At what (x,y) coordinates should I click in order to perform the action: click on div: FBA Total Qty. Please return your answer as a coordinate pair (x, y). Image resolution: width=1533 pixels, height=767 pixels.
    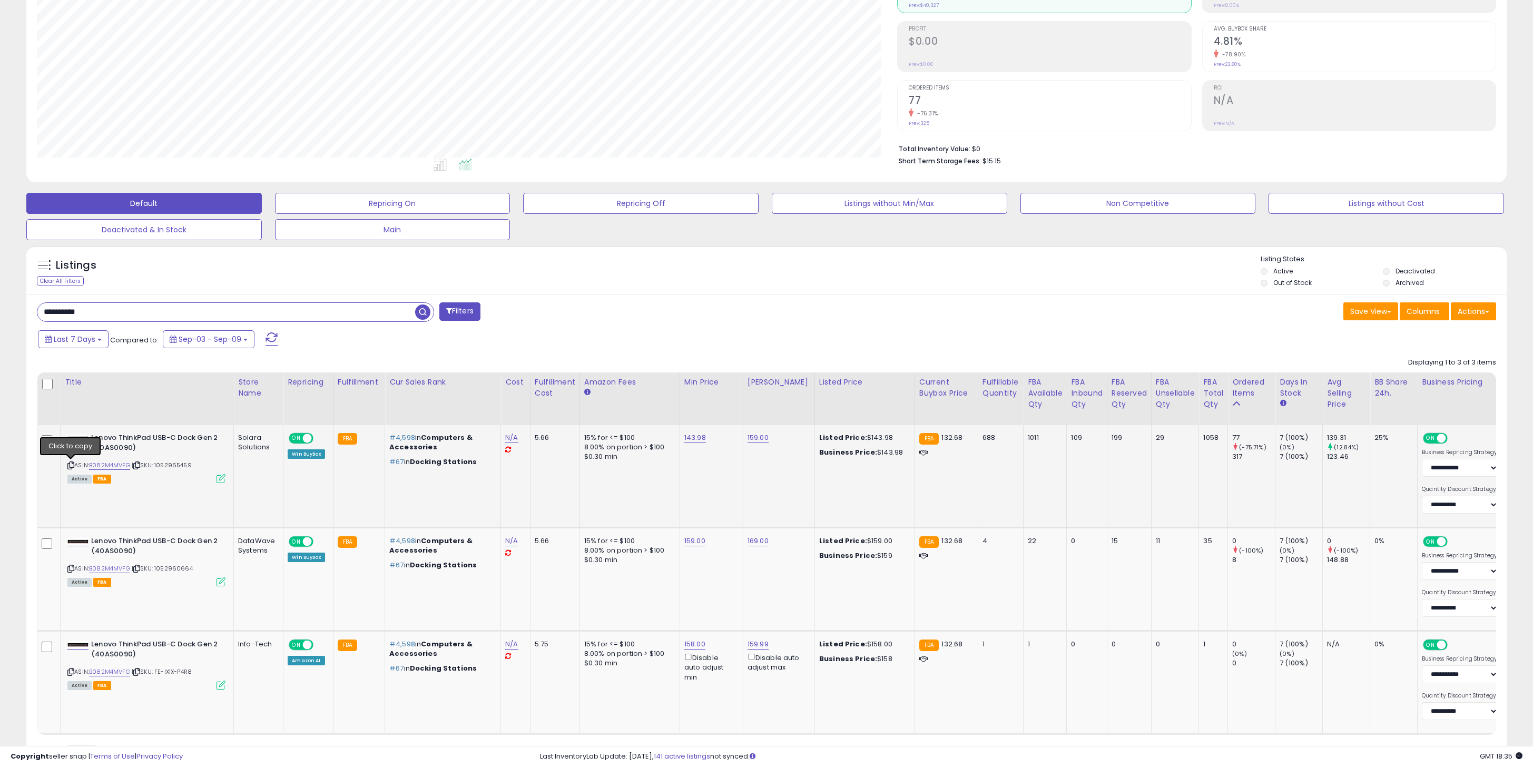
    Looking at the image, I should click on (1213, 393).